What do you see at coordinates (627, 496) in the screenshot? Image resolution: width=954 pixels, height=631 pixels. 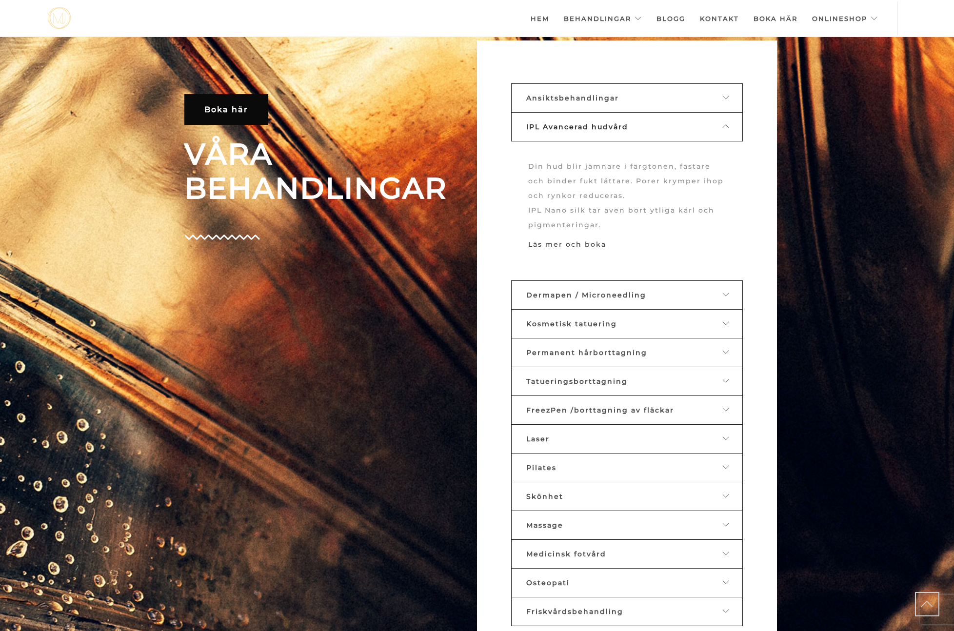 I see `a: Skönhet` at bounding box center [627, 496].